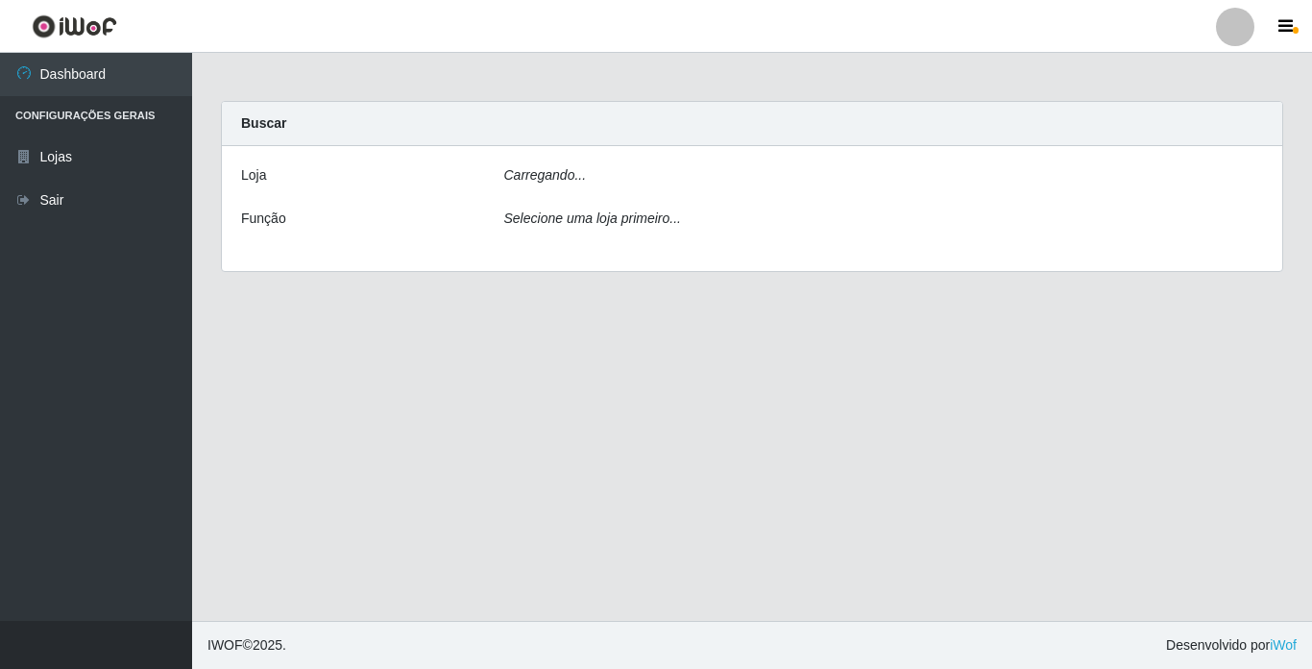 The height and width of the screenshot is (669, 1312). What do you see at coordinates (74, 26) in the screenshot?
I see `img: CoreUI Logo` at bounding box center [74, 26].